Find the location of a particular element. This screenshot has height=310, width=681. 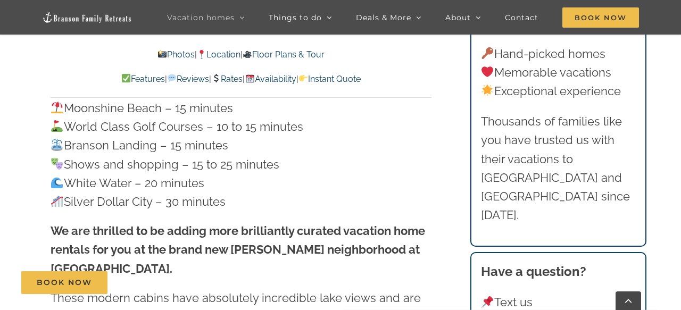

a: Book Now is located at coordinates (64, 283).